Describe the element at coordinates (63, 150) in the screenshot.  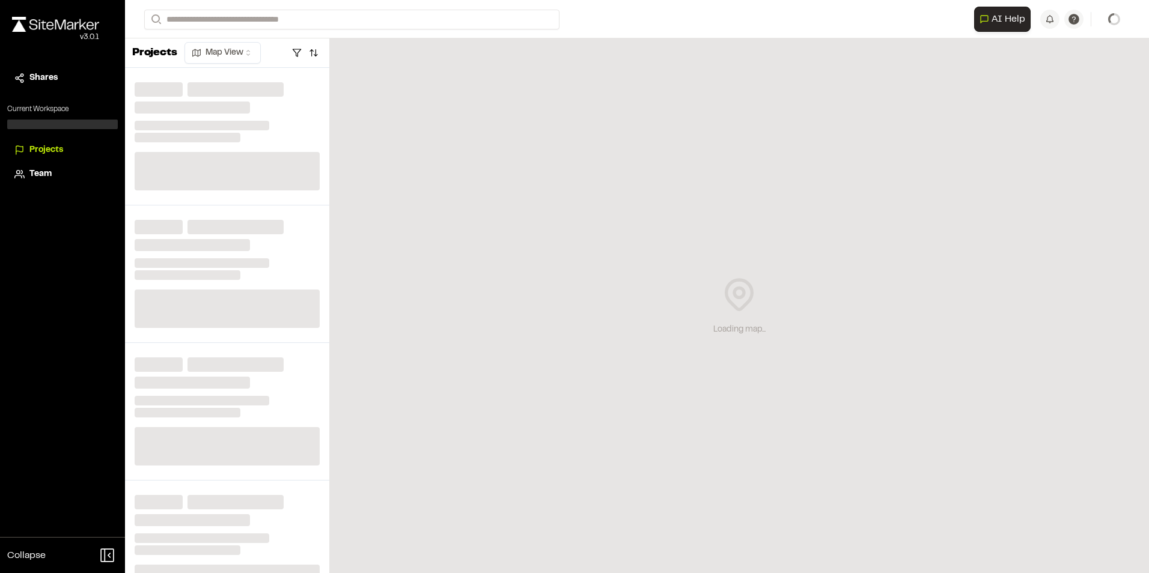
I see `a: Projects` at that location.